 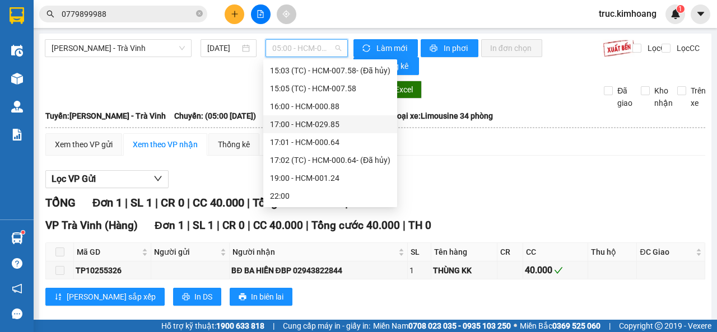 What do you see at coordinates (73, 179) in the screenshot?
I see `span: Lọc VP Gửi` at bounding box center [73, 179].